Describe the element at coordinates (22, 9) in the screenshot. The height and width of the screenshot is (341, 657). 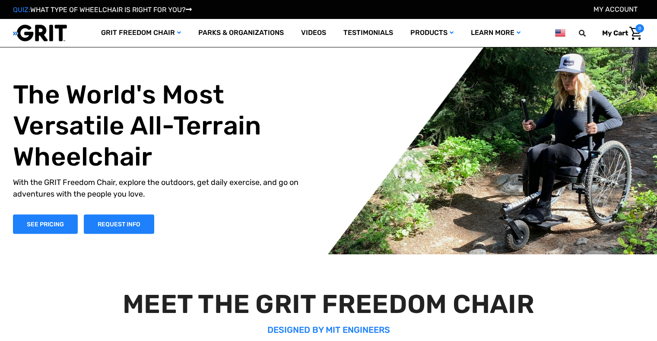
I see `span: QUIZ:` at that location.